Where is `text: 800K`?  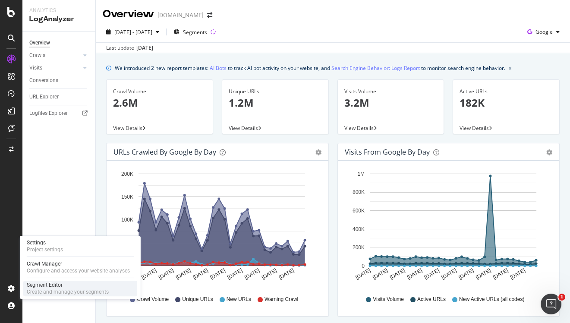
text: 800K is located at coordinates (358, 192).